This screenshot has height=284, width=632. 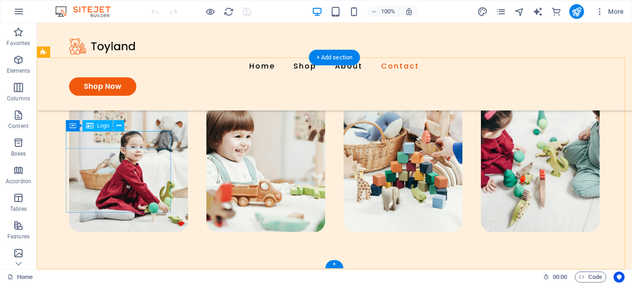 I want to click on p: Features, so click(x=18, y=237).